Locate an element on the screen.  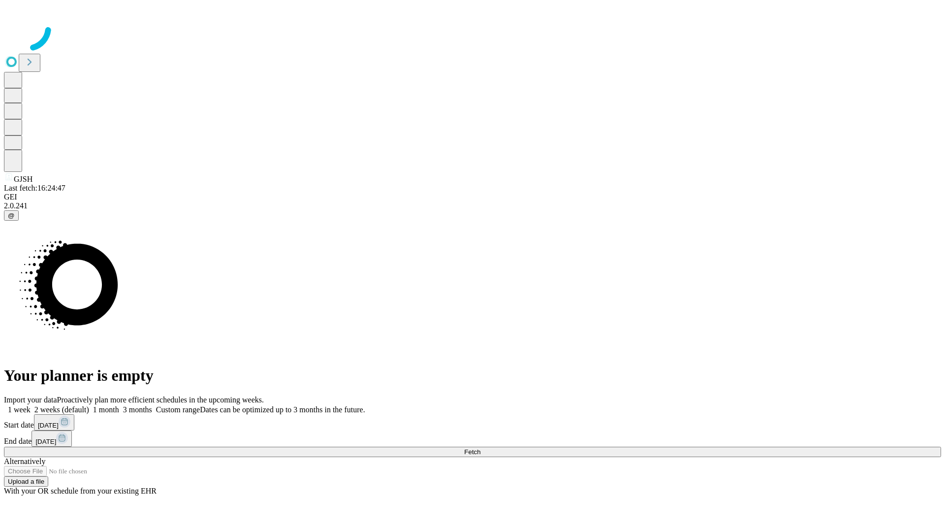
div: End date is located at coordinates (472, 438).